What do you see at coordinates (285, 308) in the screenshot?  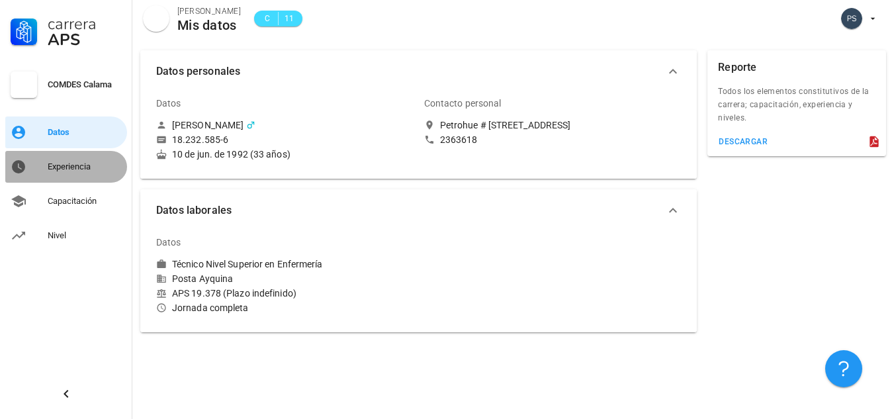 I see `div: Jornada completa` at bounding box center [285, 308].